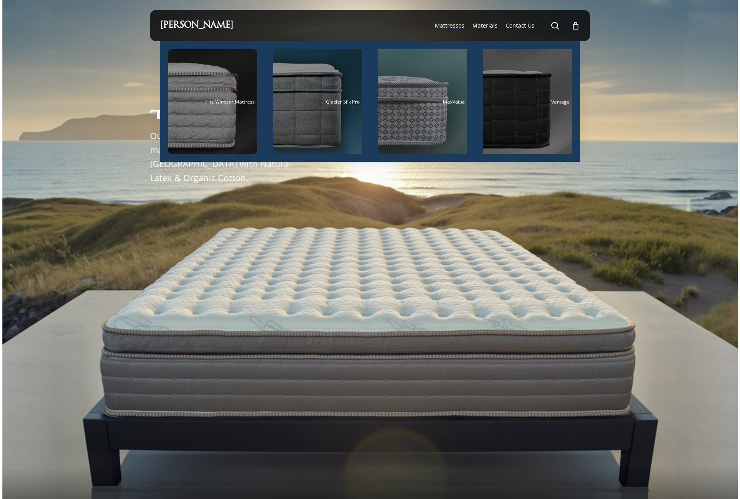 Image resolution: width=740 pixels, height=499 pixels. I want to click on a: The Windsor Mattress, so click(212, 102).